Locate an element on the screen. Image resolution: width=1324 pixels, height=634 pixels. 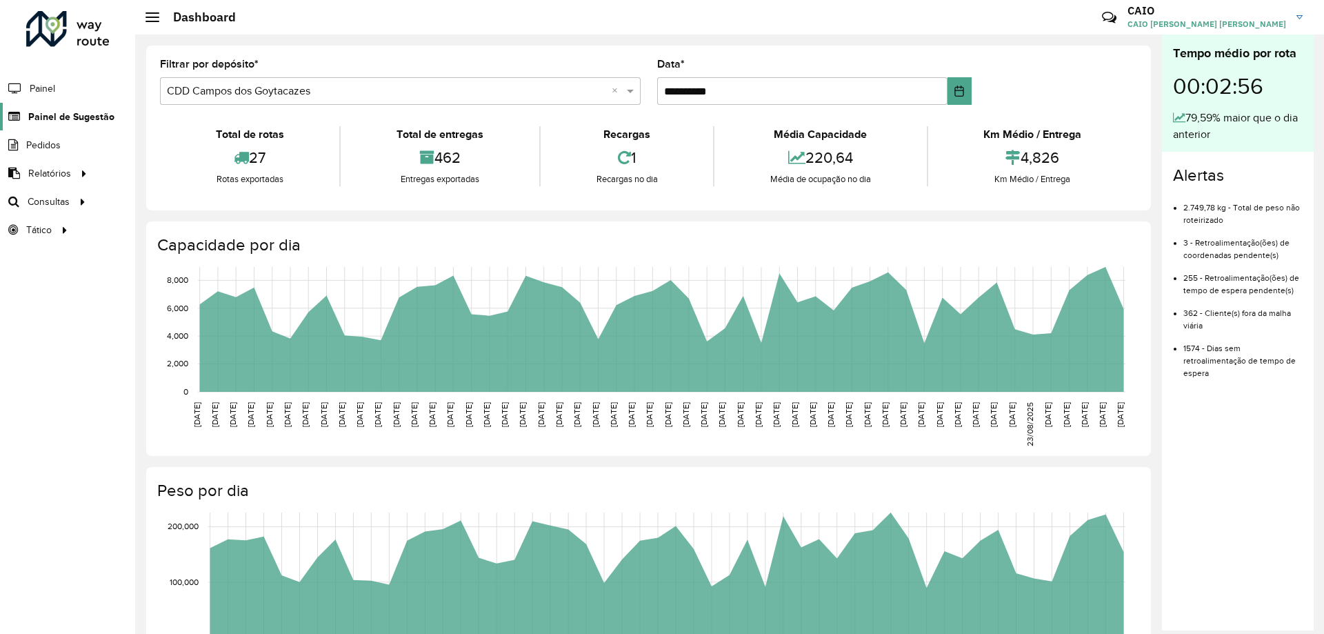
li: 2.749,78 kg - Total de peso não roteirizado is located at coordinates (1243, 208).